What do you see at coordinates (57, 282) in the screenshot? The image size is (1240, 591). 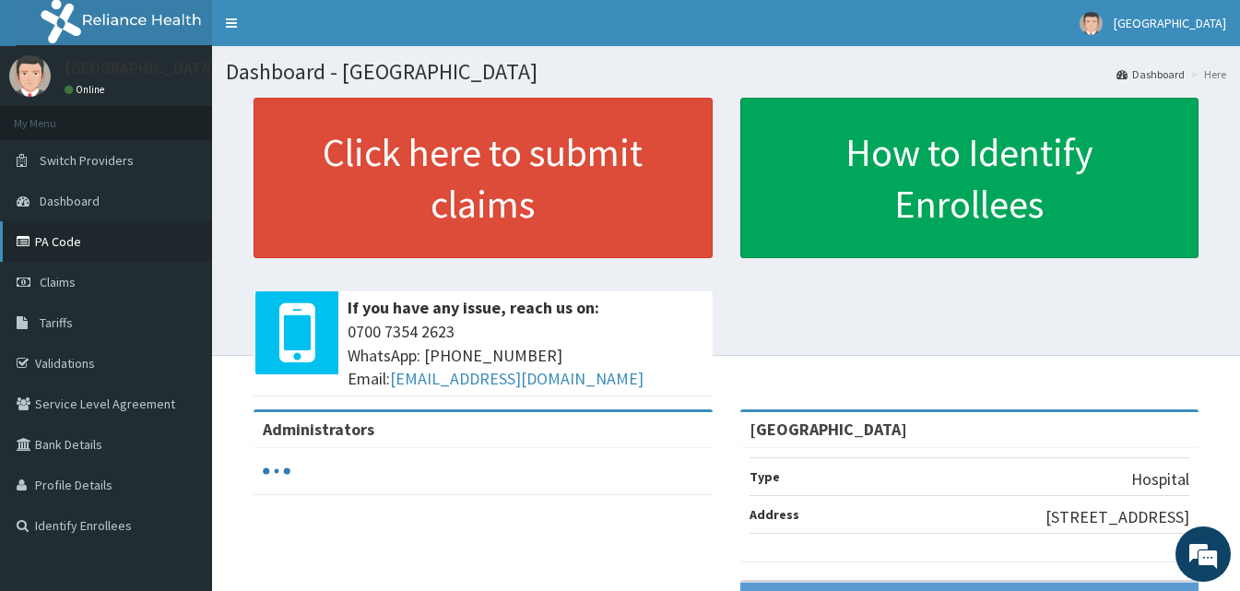 I see `span: Claims` at bounding box center [57, 282].